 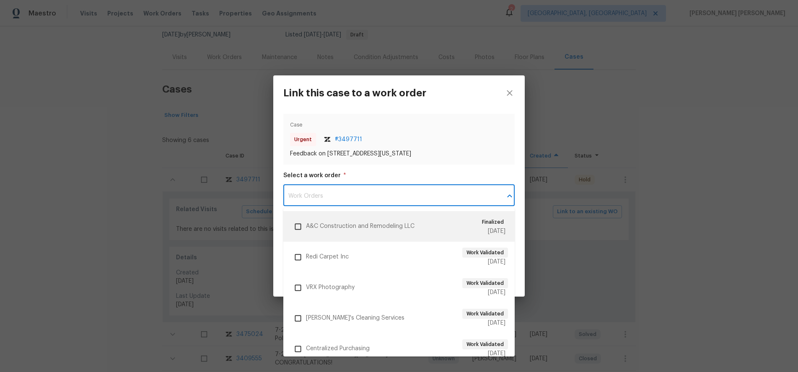 I want to click on span: A&C Construction and Remodeling LLC, so click(x=392, y=226).